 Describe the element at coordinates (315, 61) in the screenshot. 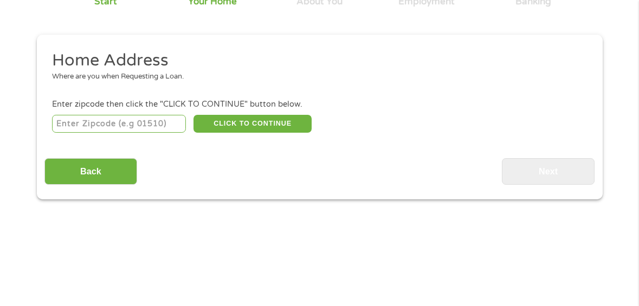

I see `h2: Home Address` at that location.